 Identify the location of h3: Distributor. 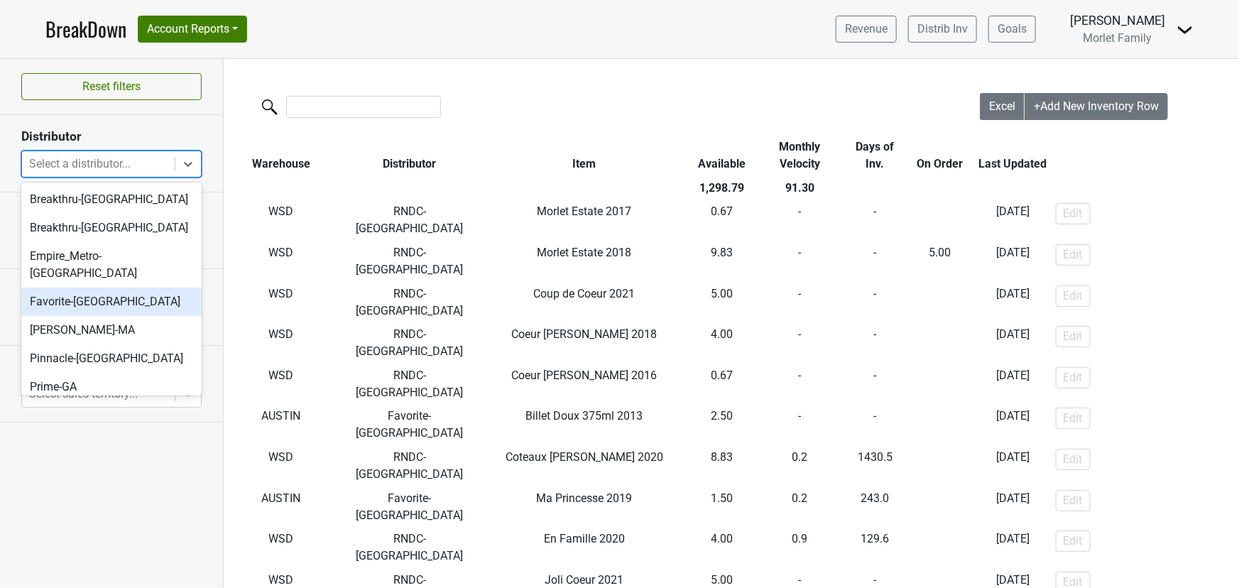
(111, 136).